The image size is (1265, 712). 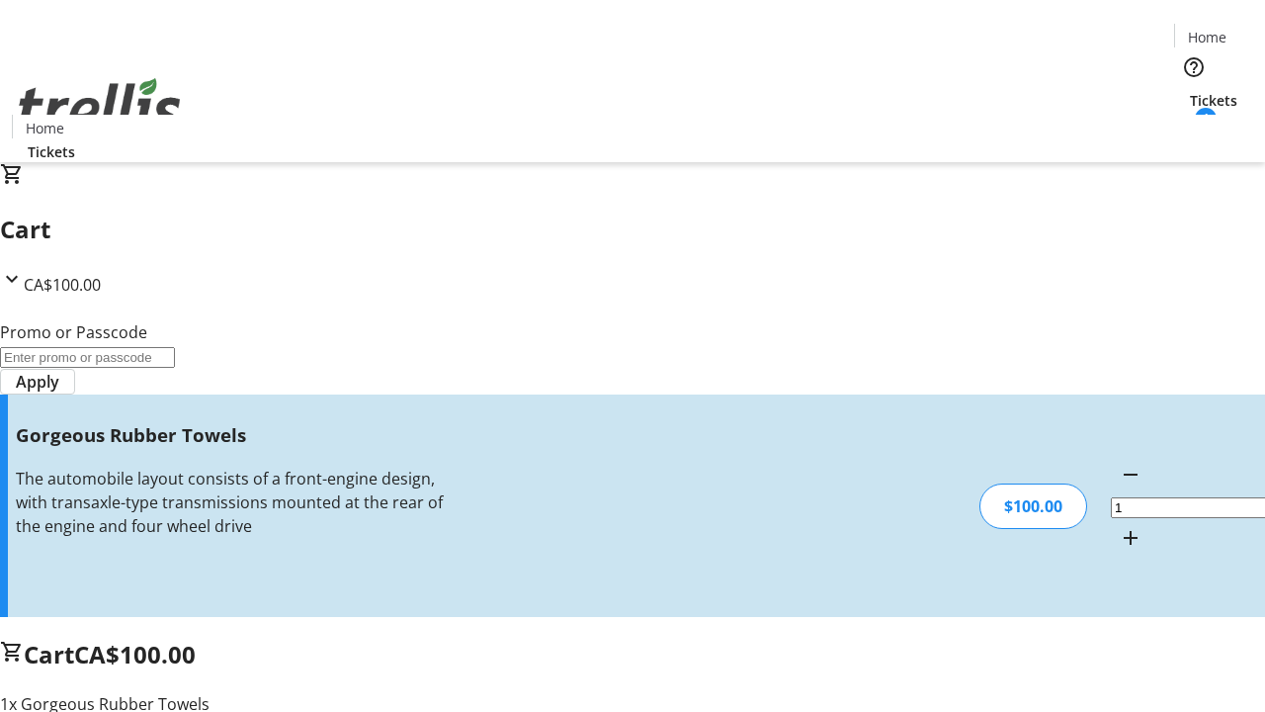 What do you see at coordinates (100, 106) in the screenshot?
I see `img: Orient E2E Organization O5ZiHww0Ef's Logo` at bounding box center [100, 106].